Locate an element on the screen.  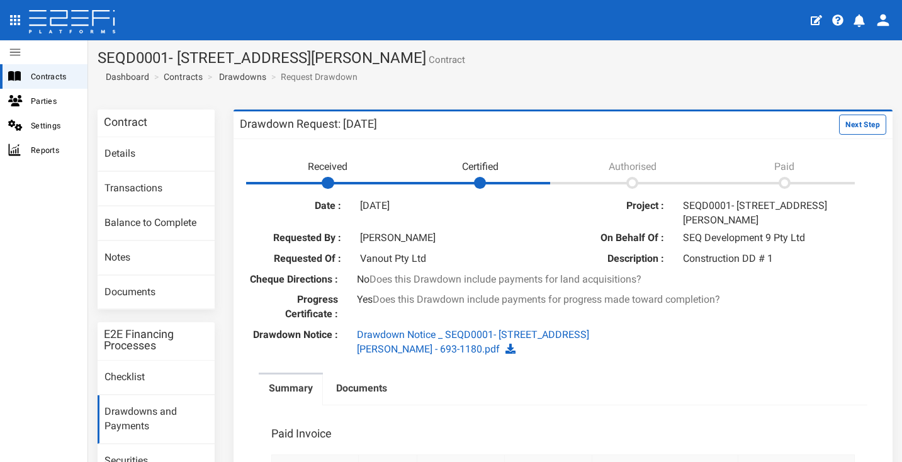
label: Documents is located at coordinates (361, 388).